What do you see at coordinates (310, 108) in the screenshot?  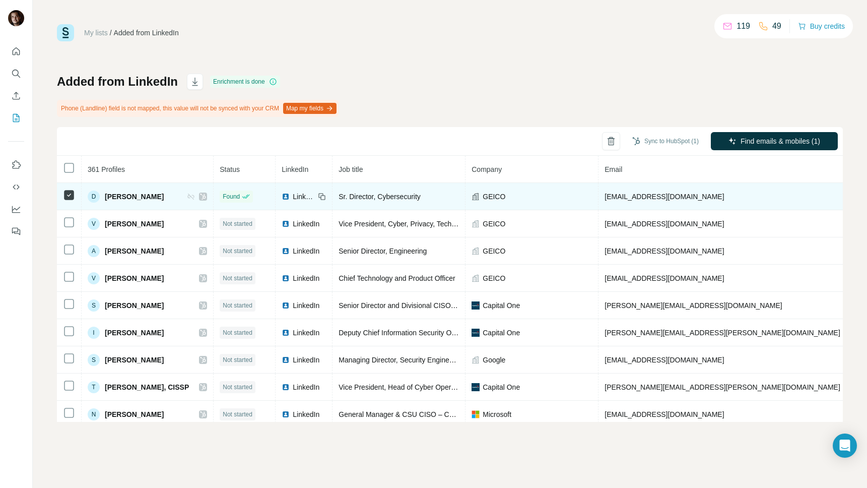 I see `button: Map my fields` at bounding box center [310, 108].